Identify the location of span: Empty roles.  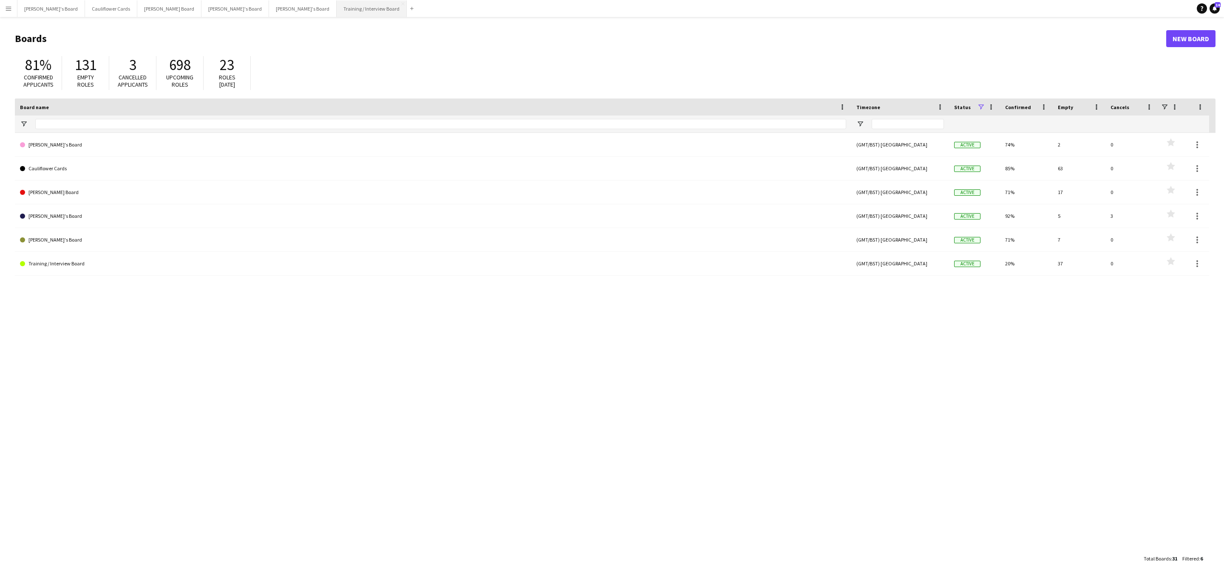
(85, 81).